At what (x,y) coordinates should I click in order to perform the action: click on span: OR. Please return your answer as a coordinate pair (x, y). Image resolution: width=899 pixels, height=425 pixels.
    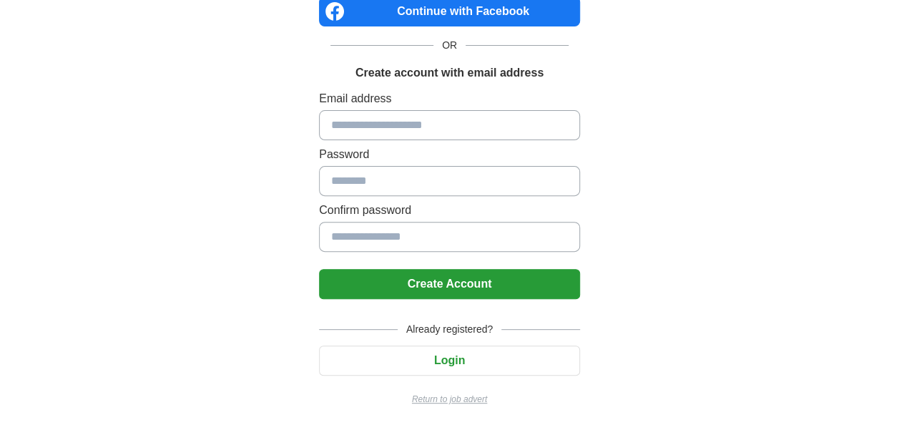
    Looking at the image, I should click on (449, 45).